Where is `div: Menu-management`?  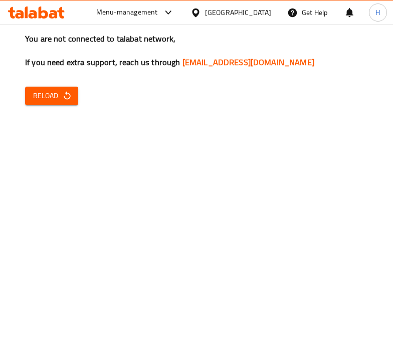
div: Menu-management is located at coordinates (127, 13).